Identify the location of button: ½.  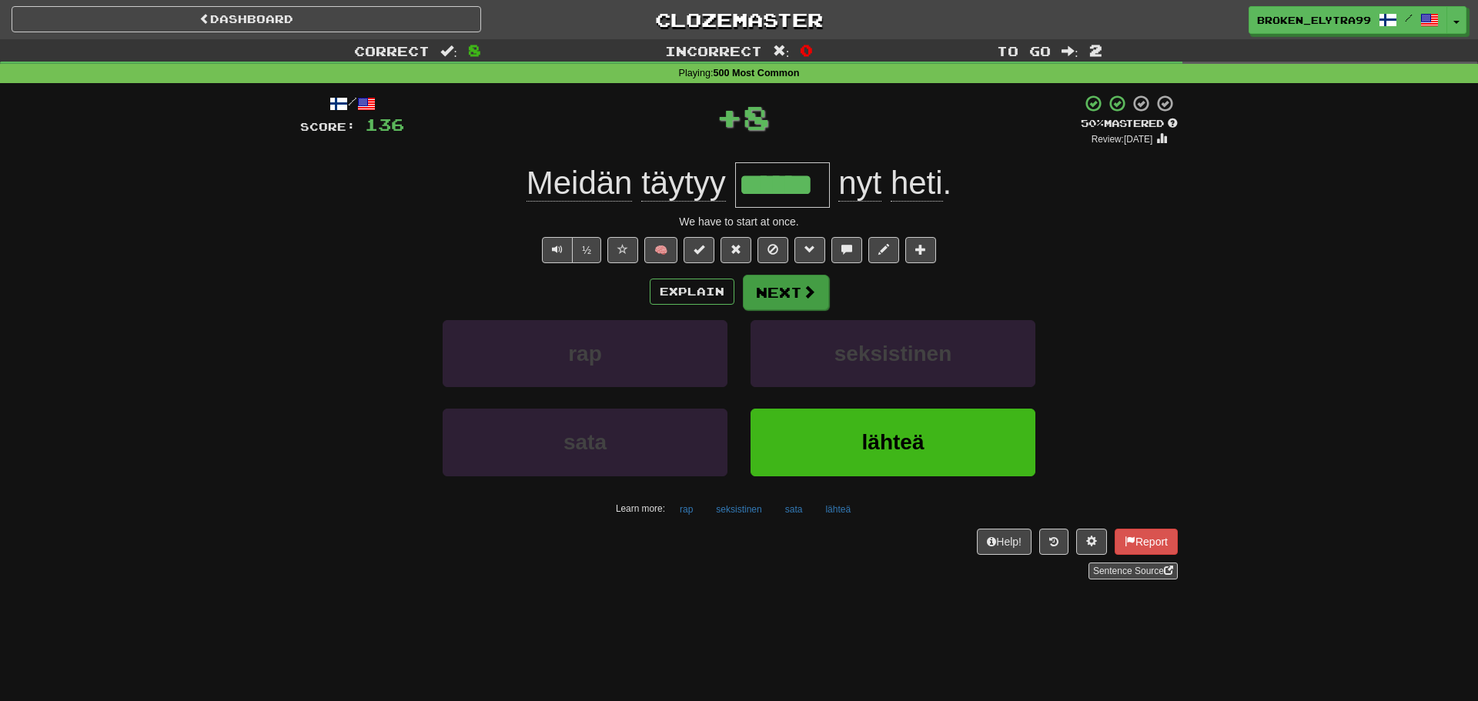
(587, 250).